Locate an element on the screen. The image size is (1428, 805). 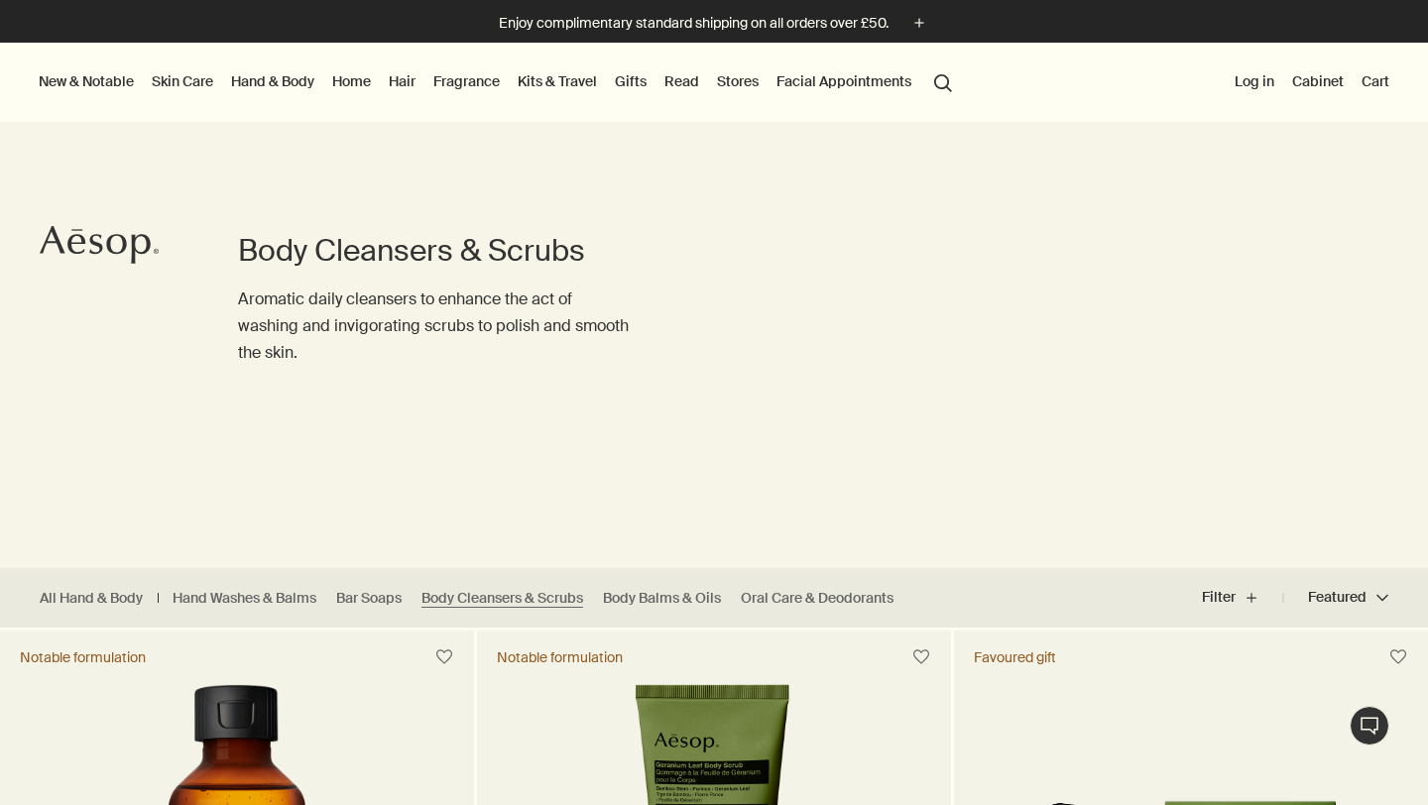
button: Live Assistance is located at coordinates (1370, 726).